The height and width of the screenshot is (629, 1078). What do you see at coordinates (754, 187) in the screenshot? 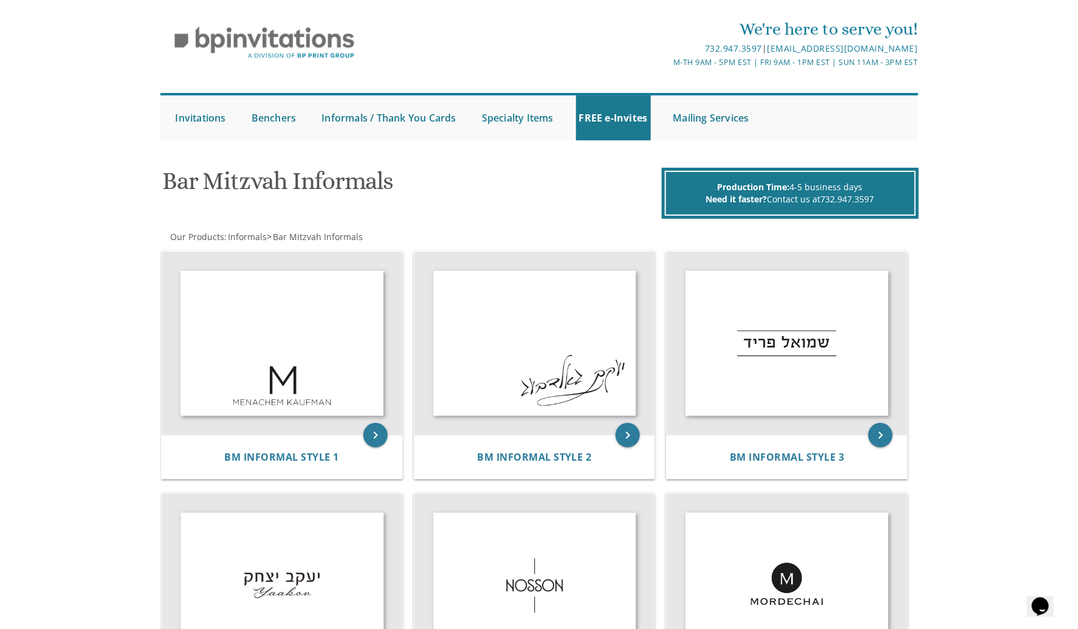
I see `span: Production Time:` at bounding box center [754, 187].